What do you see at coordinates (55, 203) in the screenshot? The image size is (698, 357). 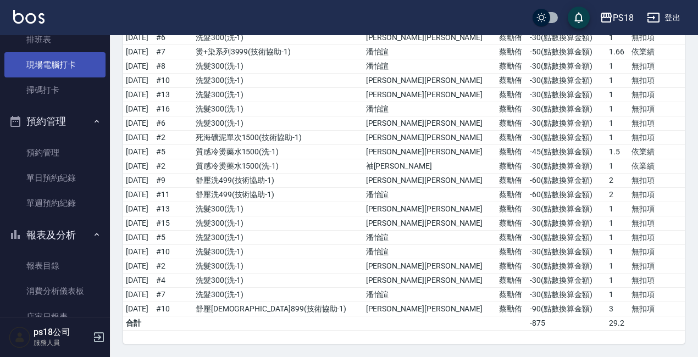 I see `a: 單週預約紀錄` at bounding box center [55, 203].